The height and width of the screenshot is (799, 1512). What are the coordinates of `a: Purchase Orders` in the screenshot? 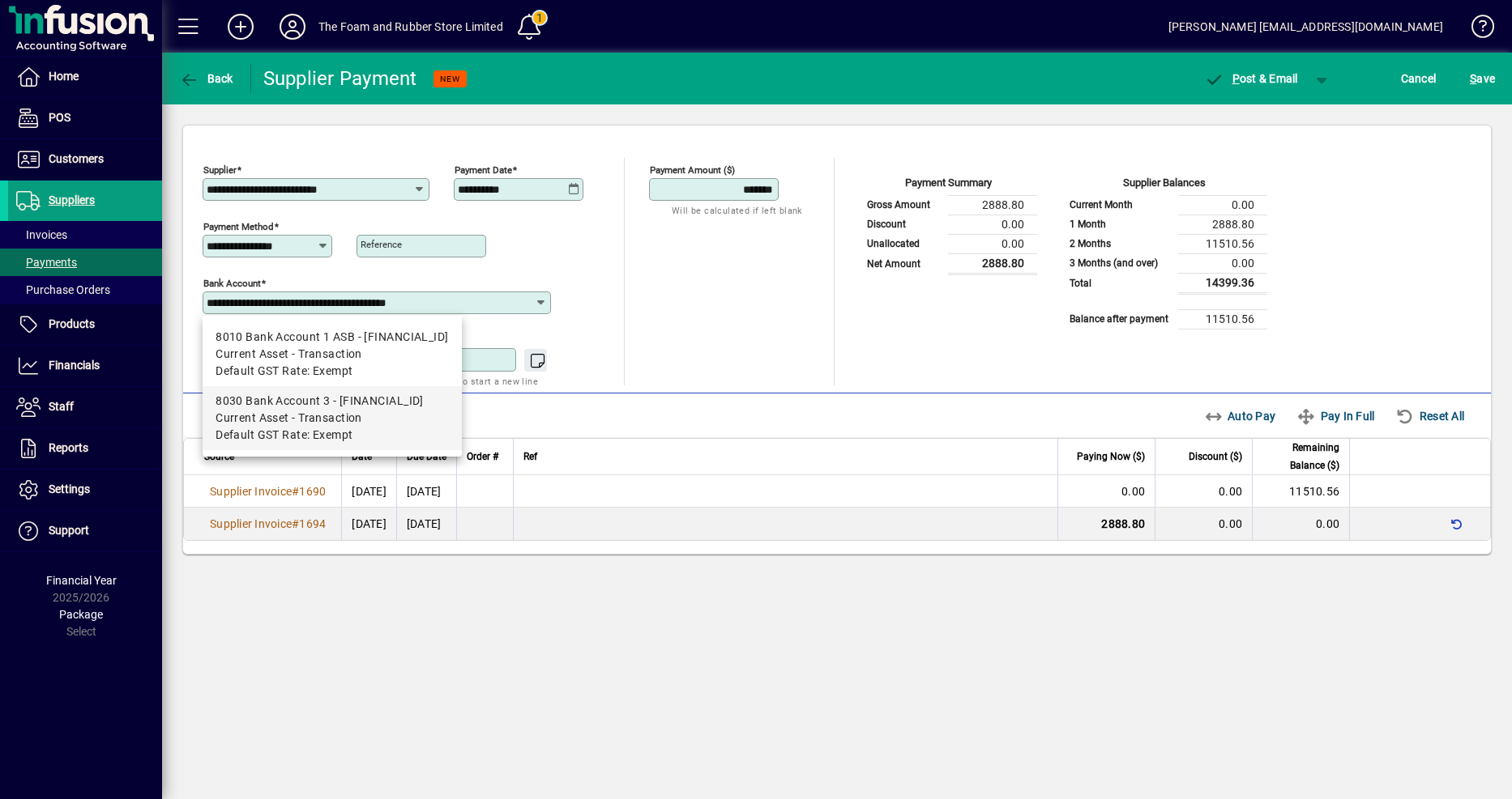 It's located at (85, 290).